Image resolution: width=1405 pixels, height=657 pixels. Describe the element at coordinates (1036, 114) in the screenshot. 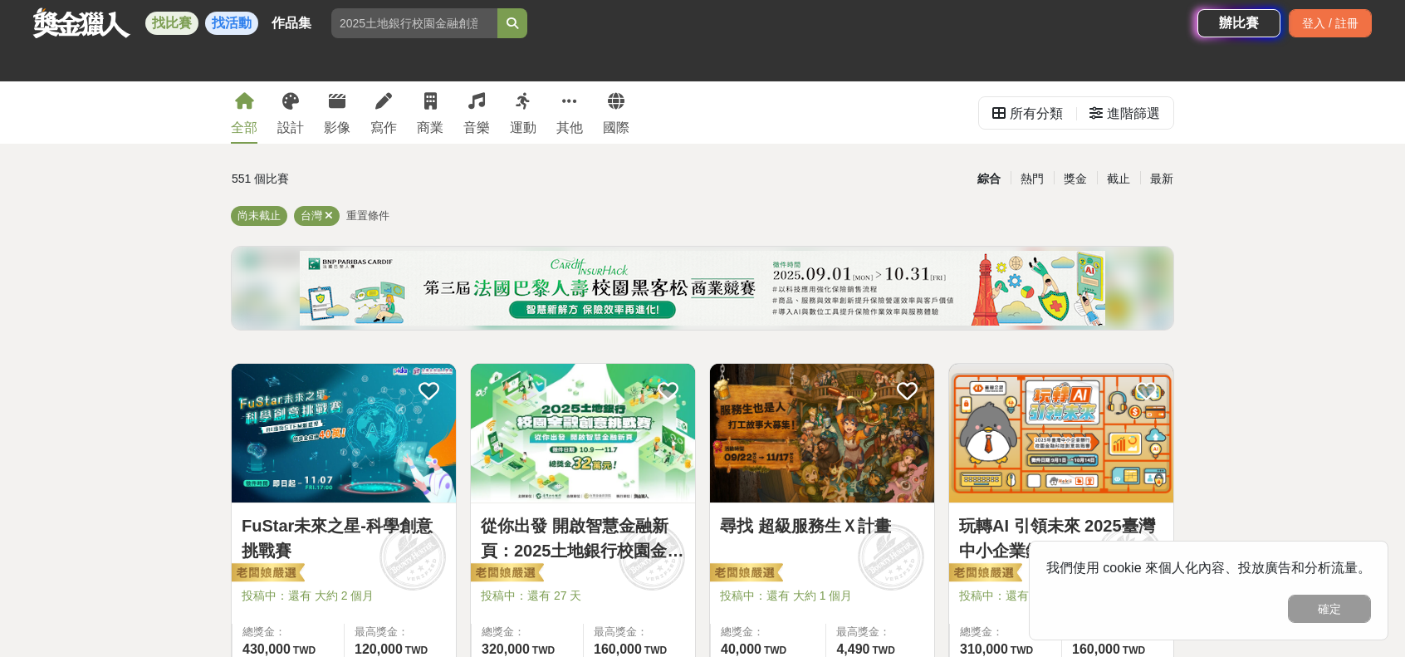

I see `div: 所有分類` at that location.